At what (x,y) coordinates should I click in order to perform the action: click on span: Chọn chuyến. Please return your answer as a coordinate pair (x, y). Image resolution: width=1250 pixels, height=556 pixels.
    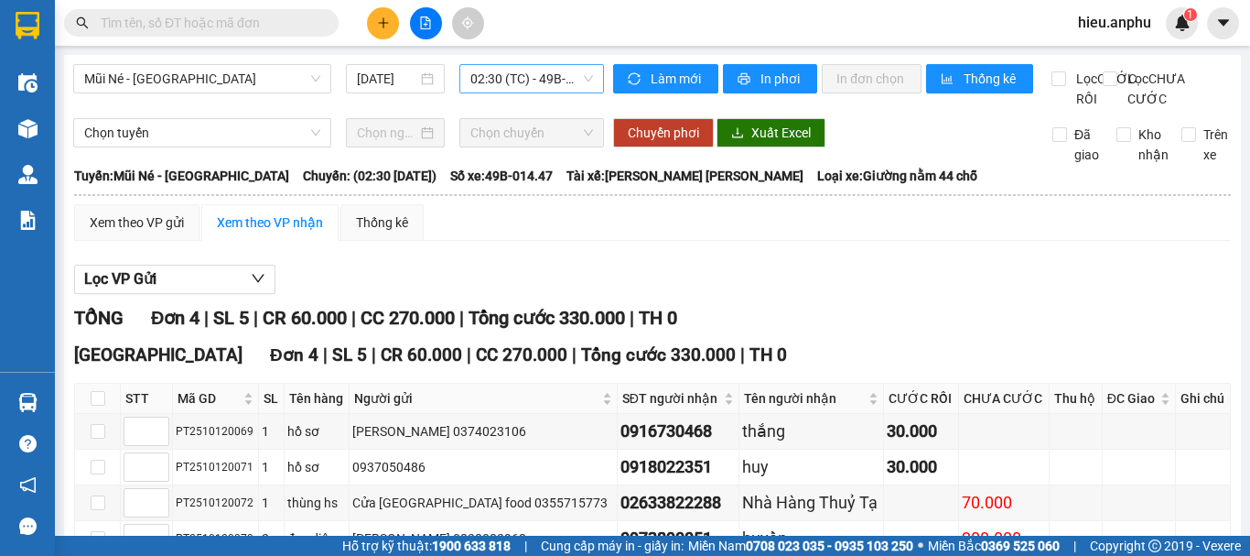
    Looking at the image, I should click on (532, 133).